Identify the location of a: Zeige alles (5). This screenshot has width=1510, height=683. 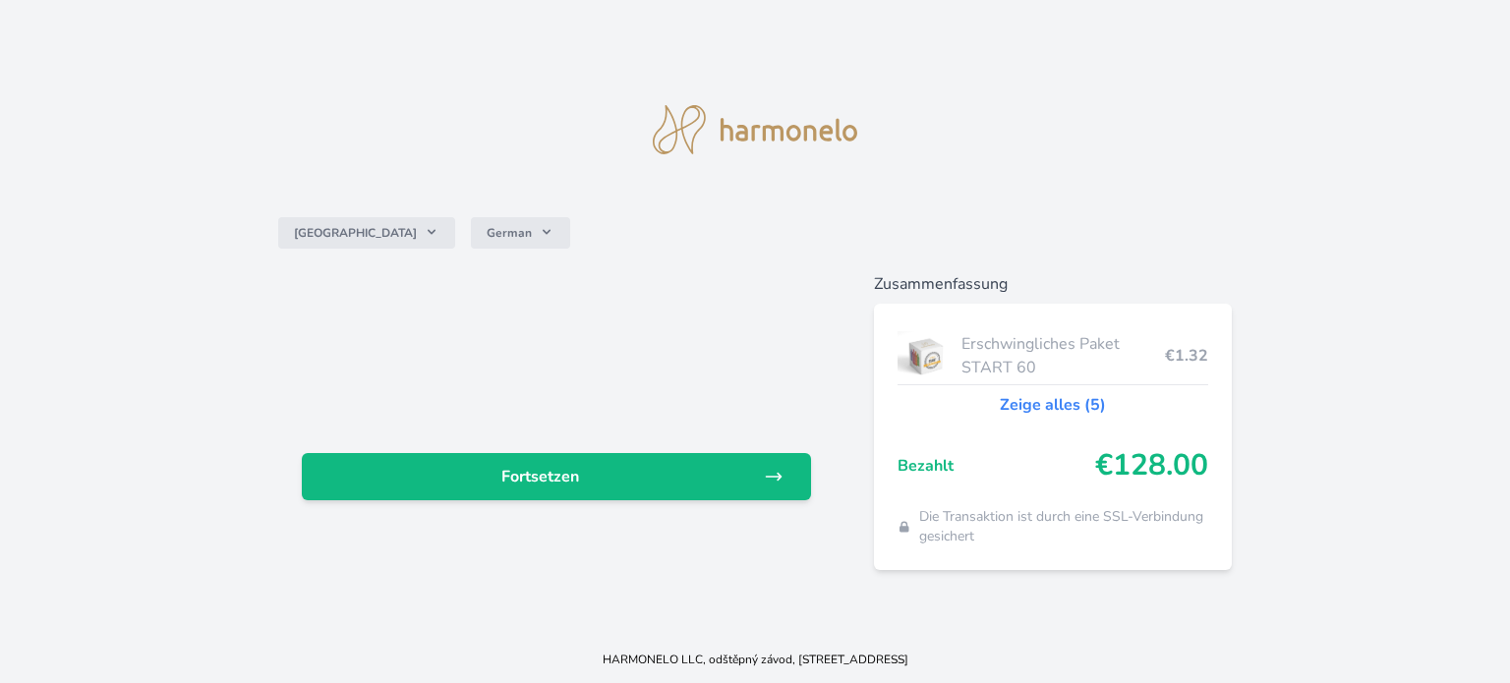
(1053, 405).